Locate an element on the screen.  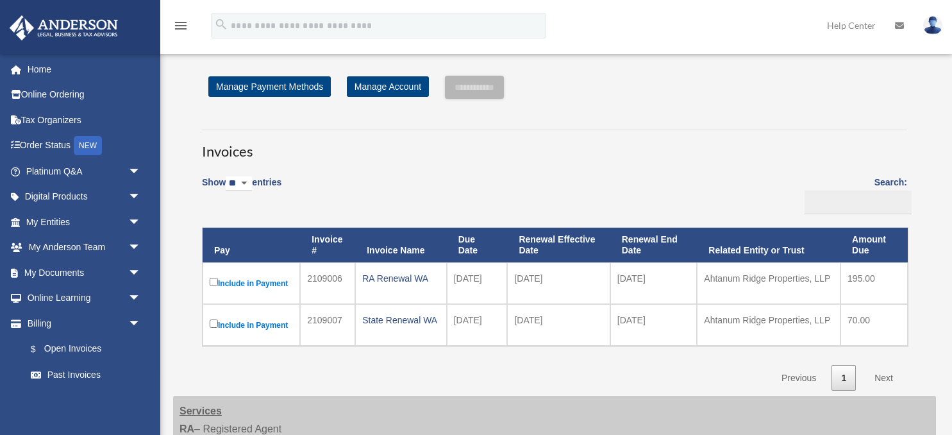
a: Manage Payments is located at coordinates (86, 400).